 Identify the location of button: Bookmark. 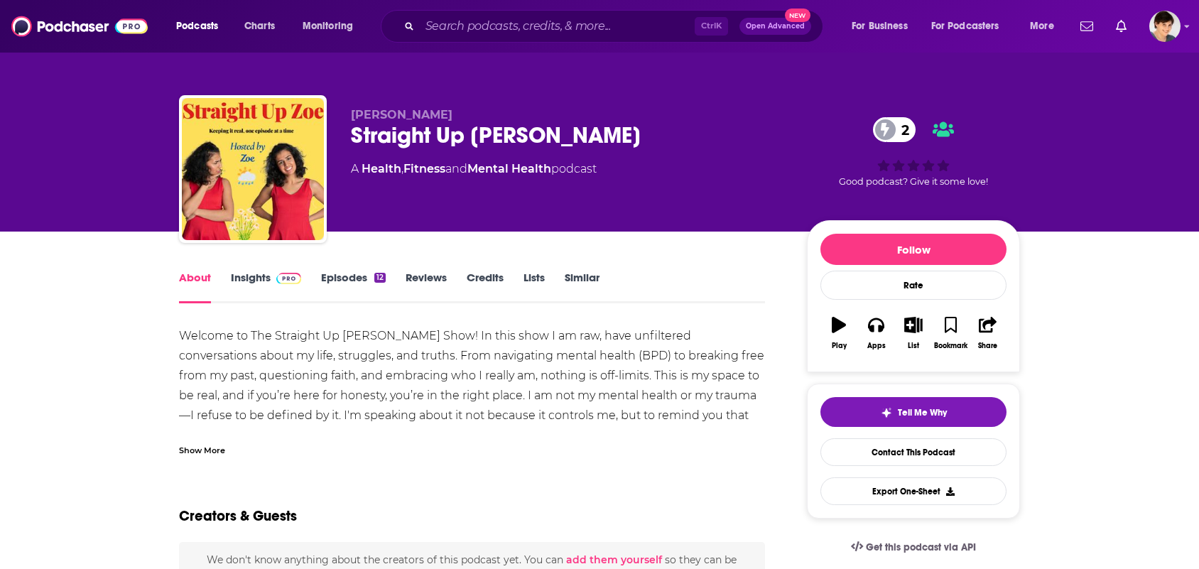
(950, 333).